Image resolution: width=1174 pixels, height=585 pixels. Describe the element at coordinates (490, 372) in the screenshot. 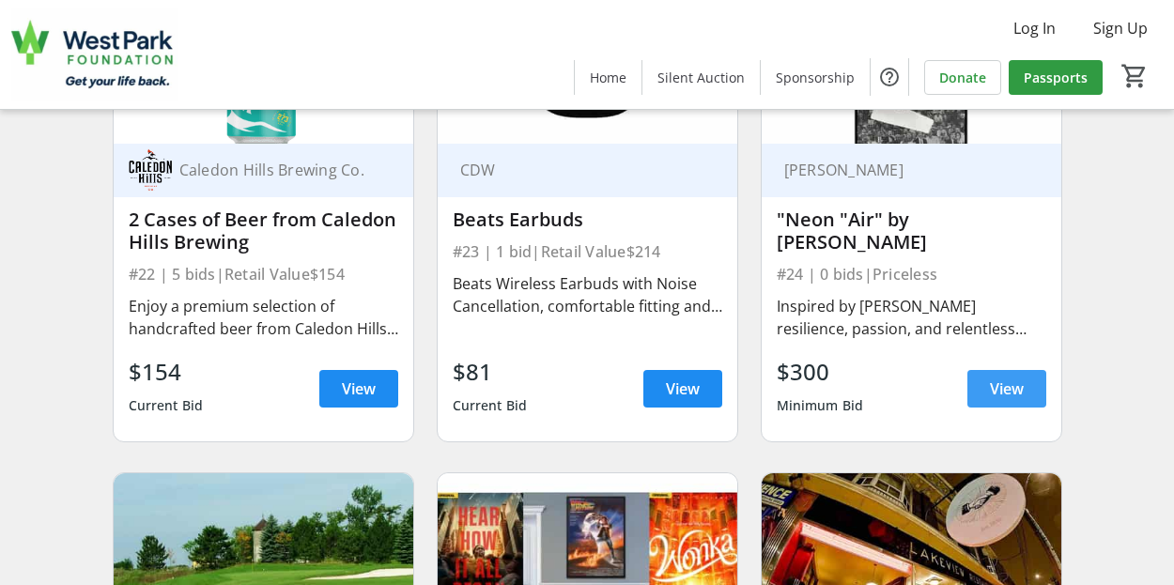

I see `div: $81` at that location.